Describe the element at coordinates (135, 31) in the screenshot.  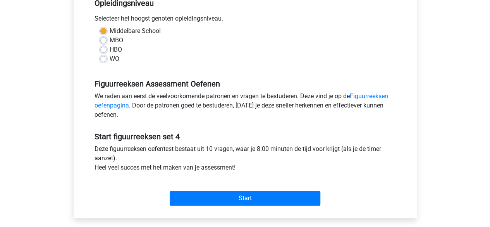
I see `label: Middelbare School` at that location.